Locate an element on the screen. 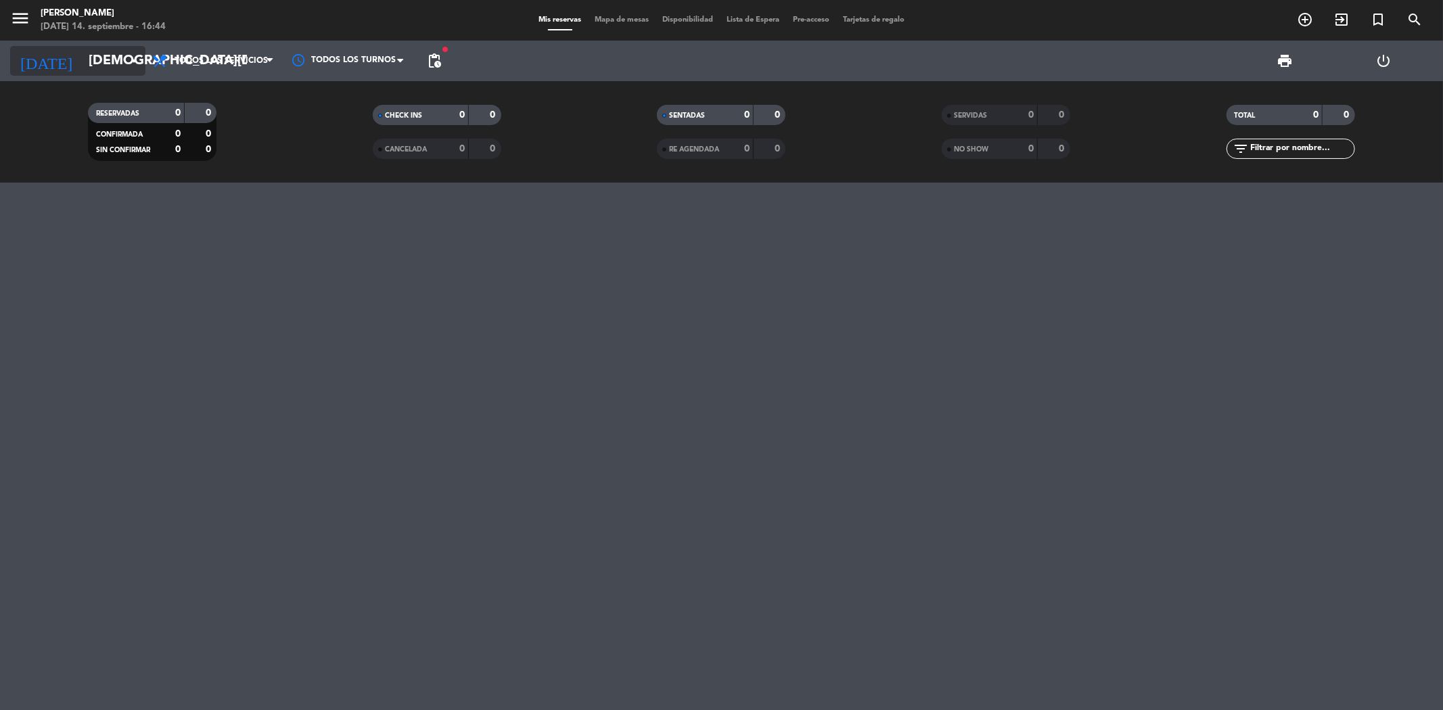 This screenshot has height=710, width=1443. i: exit_to_app is located at coordinates (1341, 20).